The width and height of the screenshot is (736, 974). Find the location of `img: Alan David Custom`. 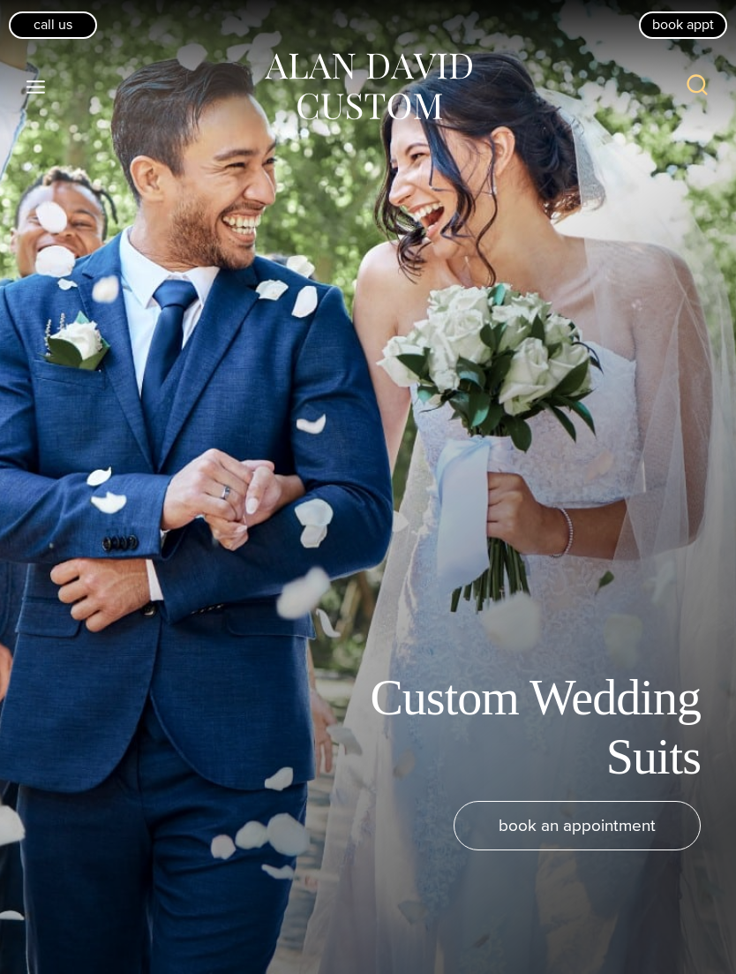

img: Alan David Custom is located at coordinates (368, 87).